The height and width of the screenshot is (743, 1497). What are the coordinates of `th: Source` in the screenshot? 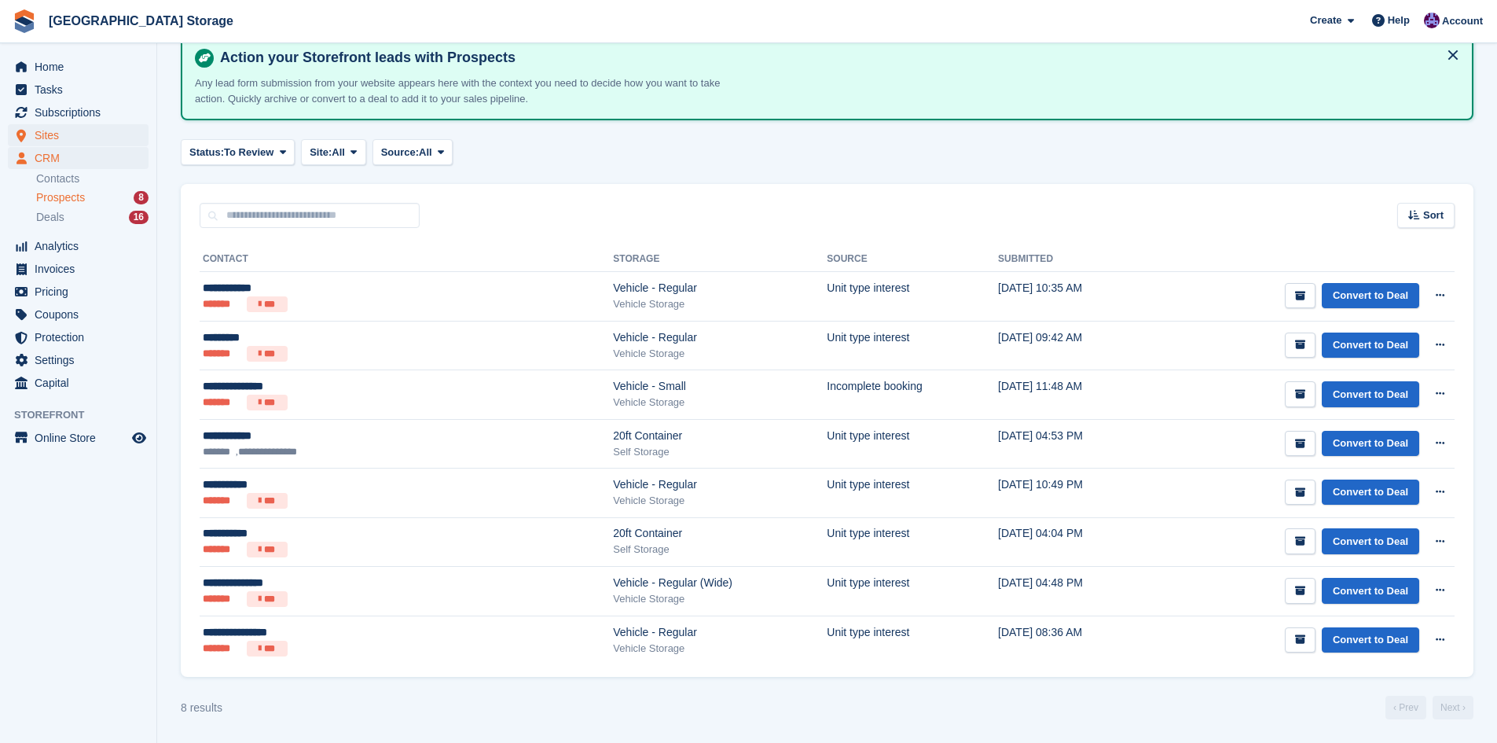 It's located at (913, 259).